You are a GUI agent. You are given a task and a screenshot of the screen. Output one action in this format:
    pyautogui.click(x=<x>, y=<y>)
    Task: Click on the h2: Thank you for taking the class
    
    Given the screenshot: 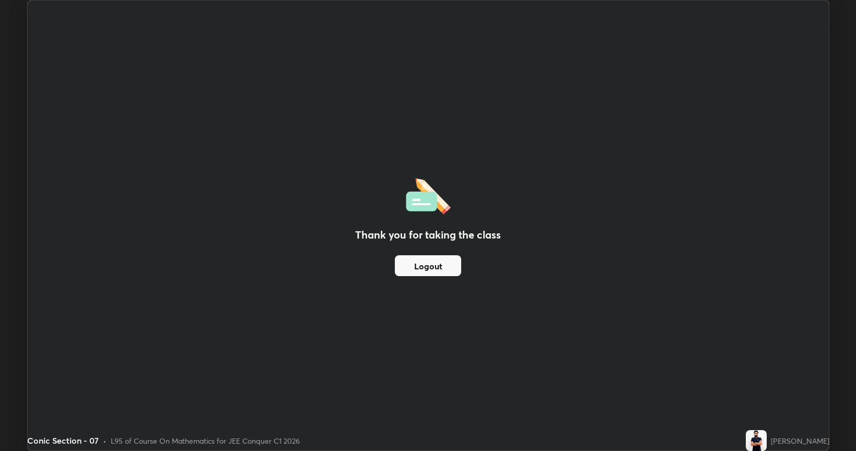 What is the action you would take?
    pyautogui.click(x=428, y=235)
    